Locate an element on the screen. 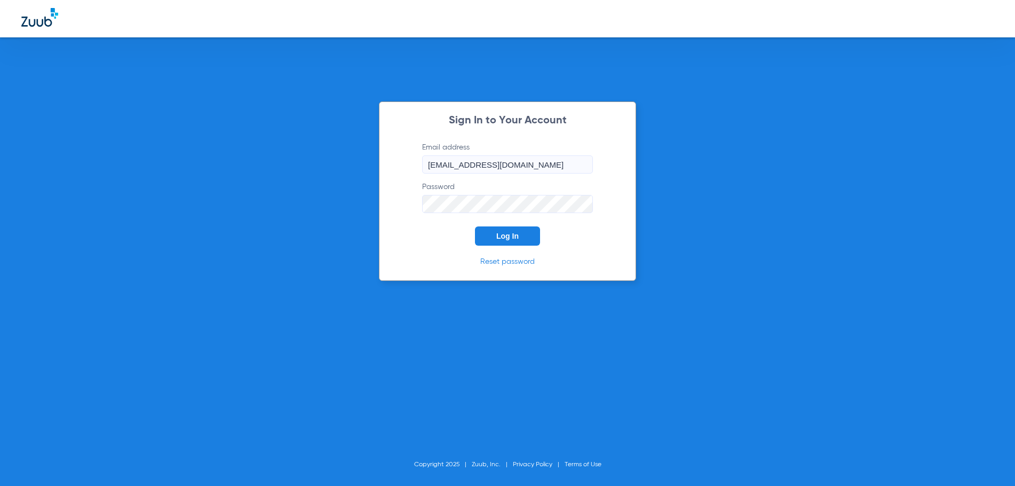  label: Email address is located at coordinates (508, 157).